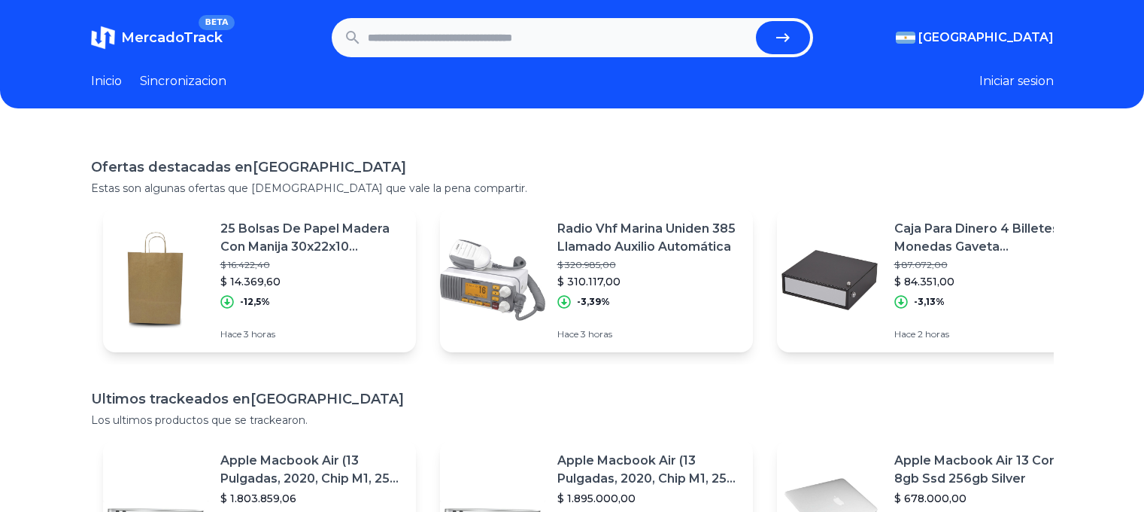  Describe the element at coordinates (312, 265) in the screenshot. I see `p: $ 16.422,40` at that location.